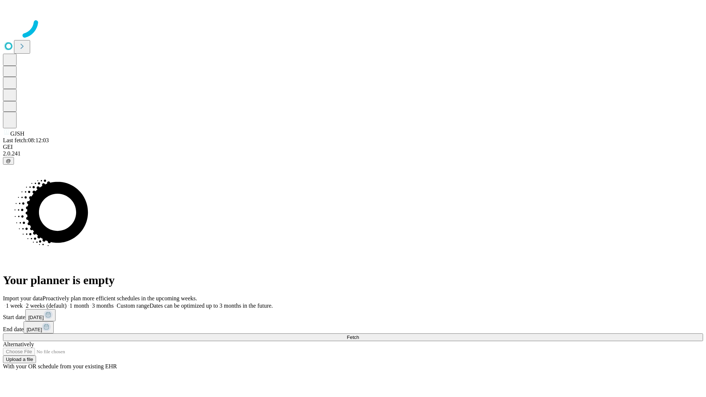 The image size is (706, 397). I want to click on span: 1 week, so click(14, 306).